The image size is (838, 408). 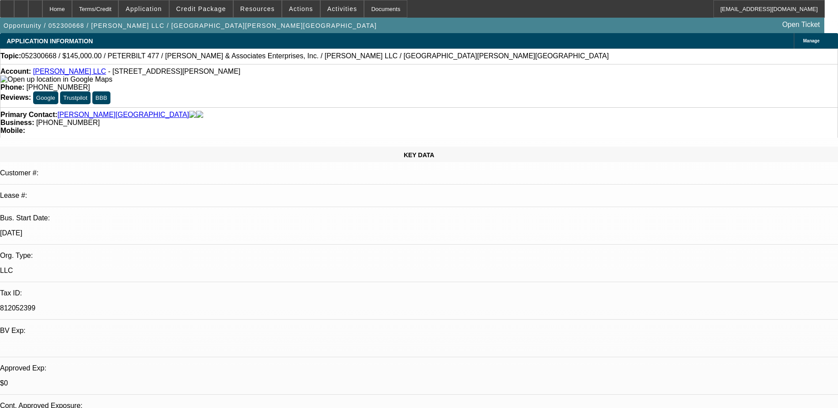 I want to click on button: Application, so click(x=143, y=9).